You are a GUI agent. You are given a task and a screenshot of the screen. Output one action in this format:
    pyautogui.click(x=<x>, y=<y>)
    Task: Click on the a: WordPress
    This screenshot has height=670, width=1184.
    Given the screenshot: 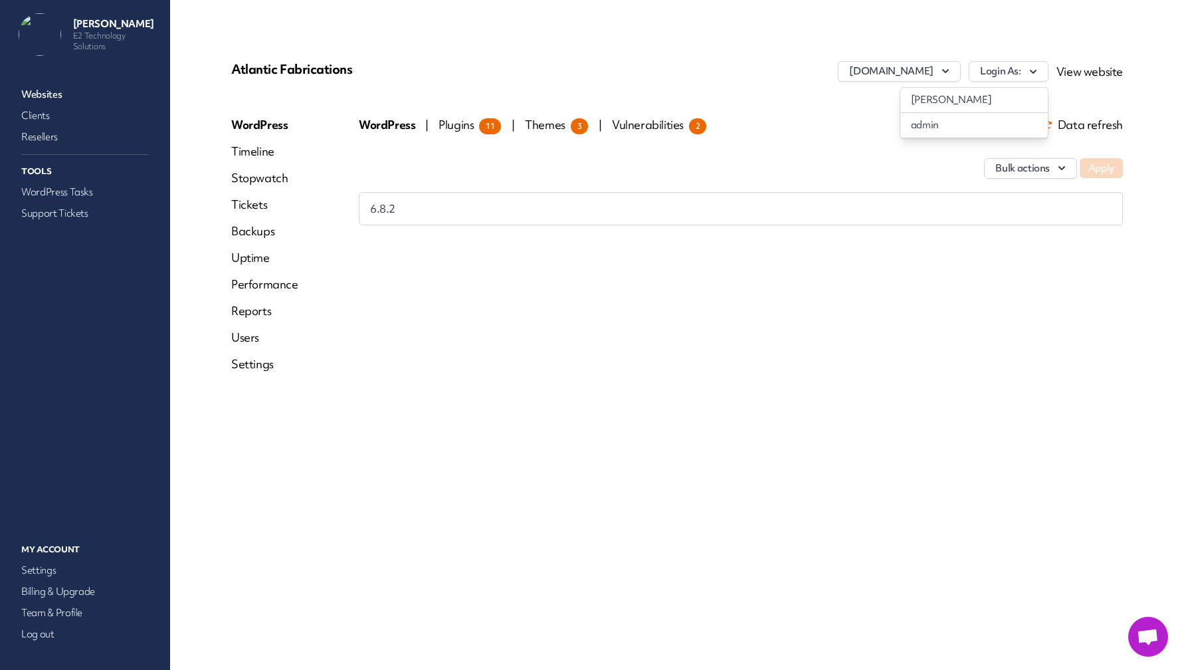 What is the action you would take?
    pyautogui.click(x=264, y=125)
    